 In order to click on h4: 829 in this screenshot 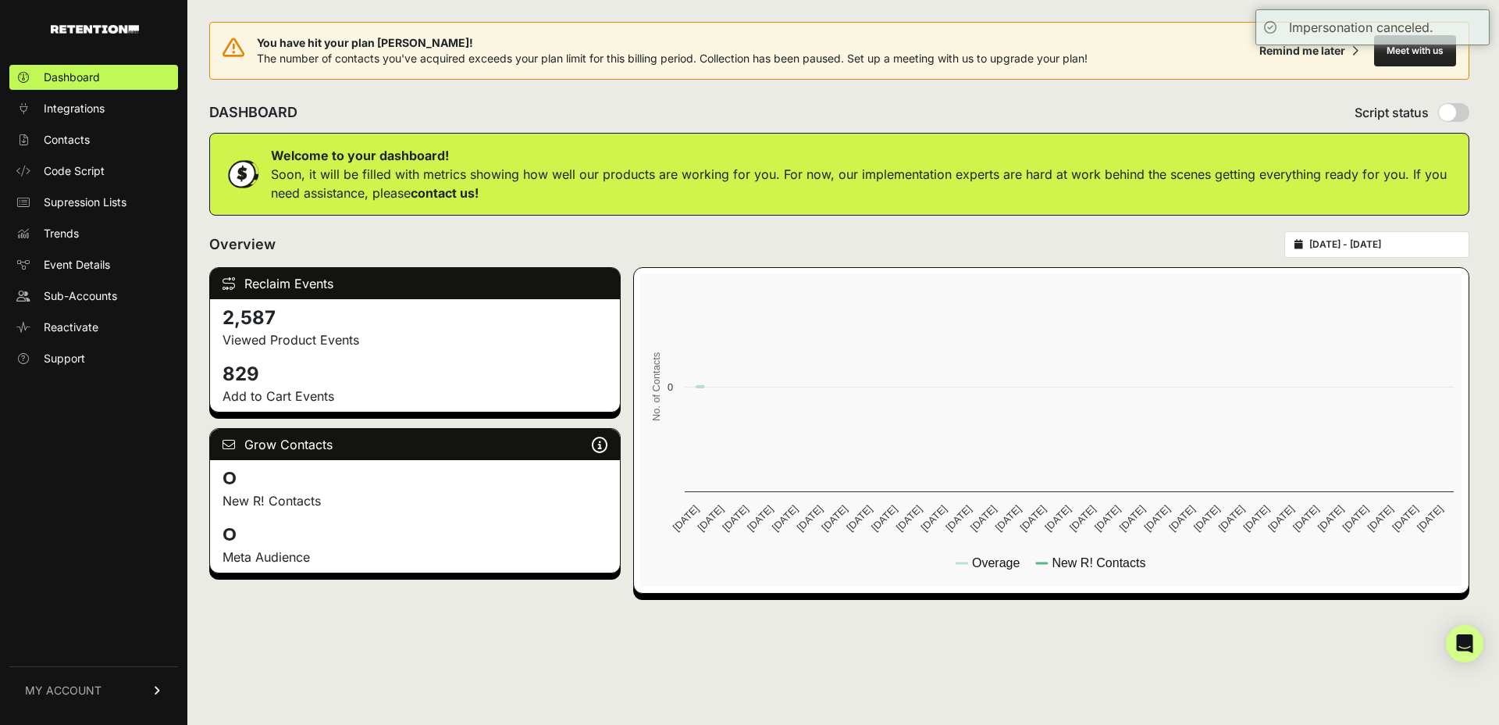, I will do `click(415, 374)`.